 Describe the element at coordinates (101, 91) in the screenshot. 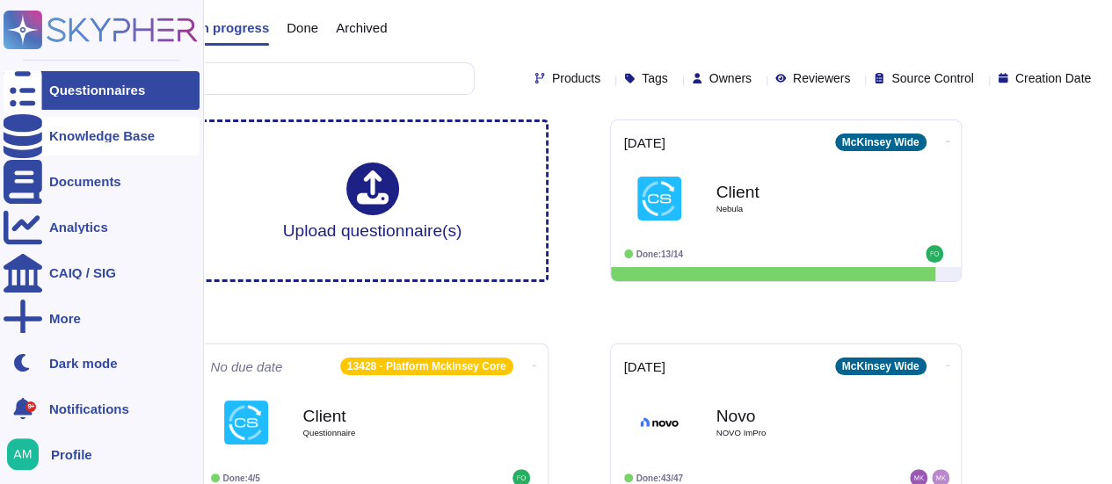

I see `a: Questionnaires` at that location.